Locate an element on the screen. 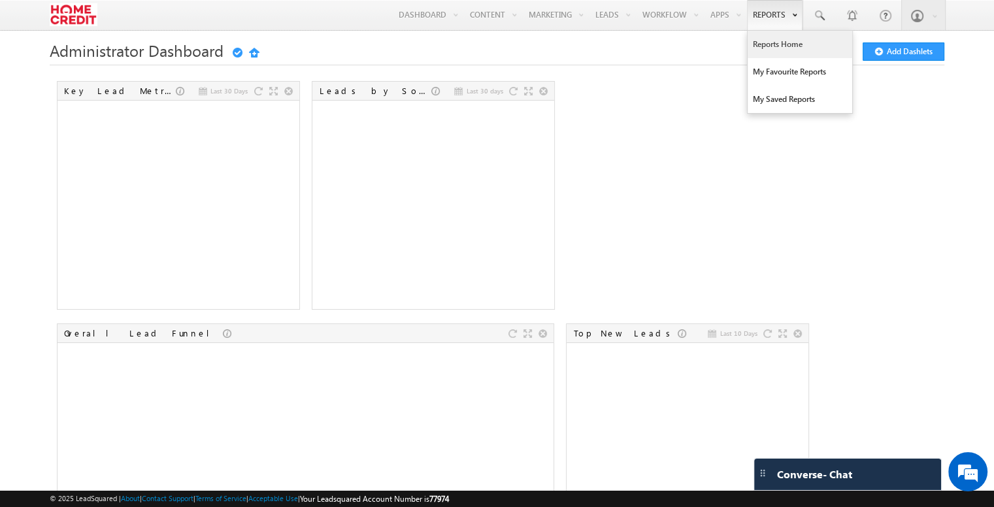  a: About is located at coordinates (130, 498).